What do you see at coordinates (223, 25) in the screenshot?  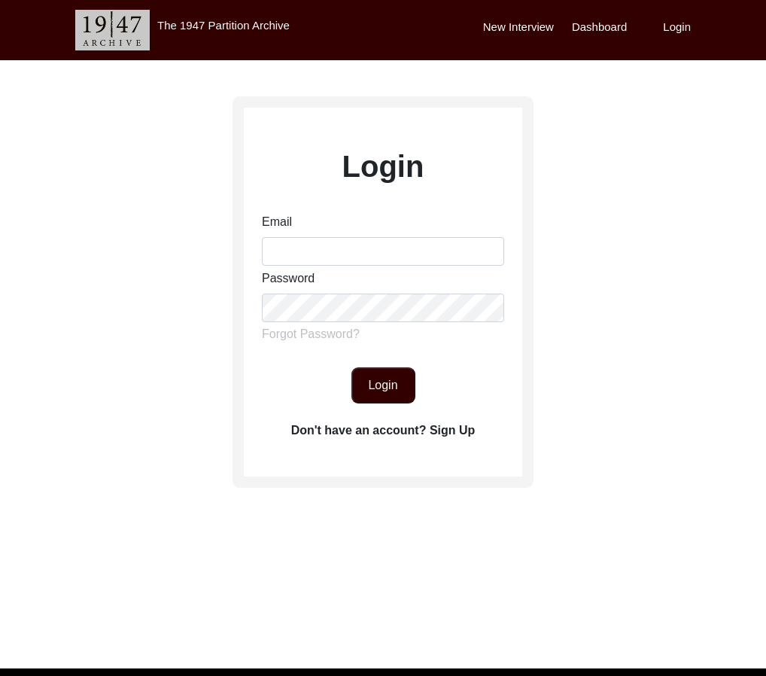 I see `label: The 1947 Partition Archive` at bounding box center [223, 25].